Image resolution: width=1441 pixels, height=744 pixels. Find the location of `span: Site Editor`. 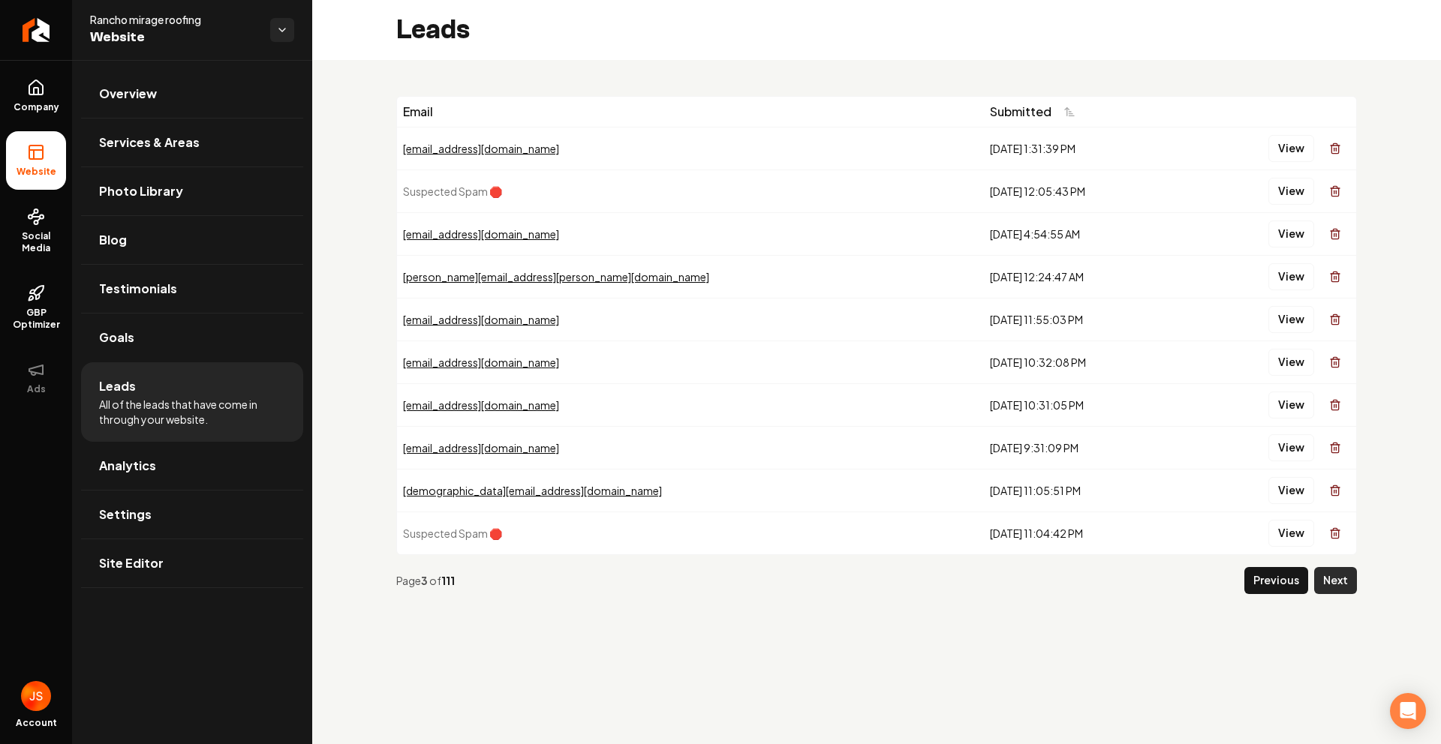

span: Site Editor is located at coordinates (131, 564).